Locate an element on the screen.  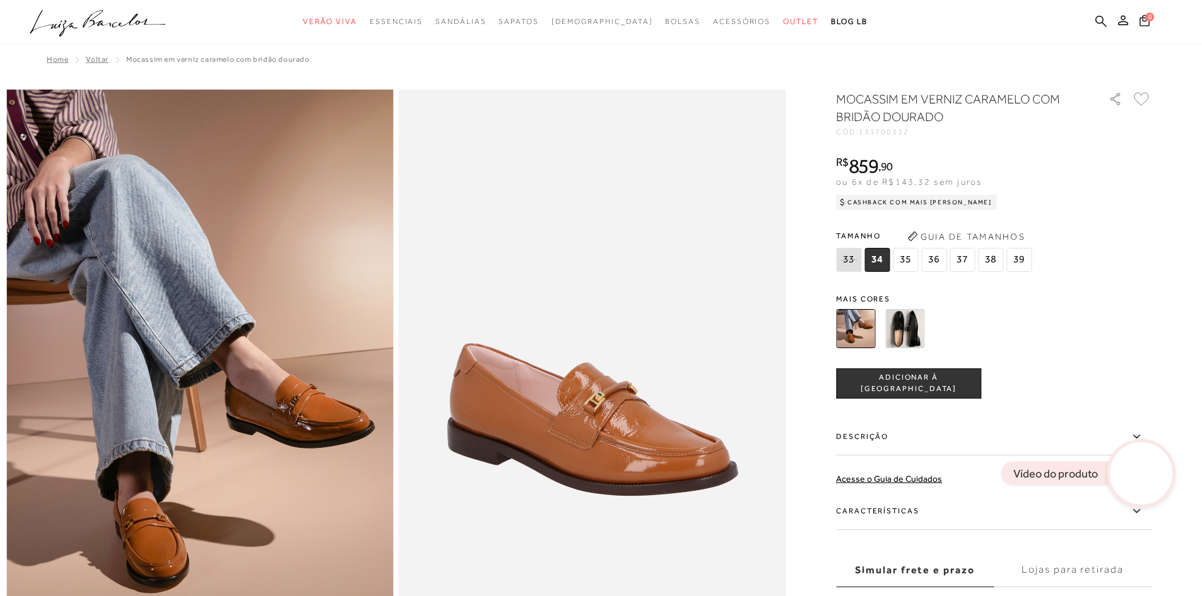
span: Acessórios is located at coordinates (741, 21).